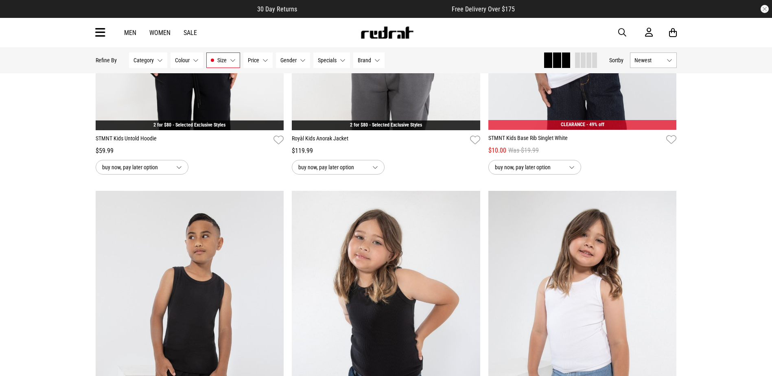 Image resolution: width=772 pixels, height=376 pixels. I want to click on button: Price, so click(258, 60).